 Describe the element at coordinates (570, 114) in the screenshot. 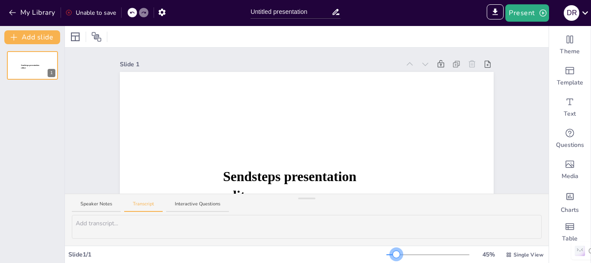

I see `span: Text` at that location.